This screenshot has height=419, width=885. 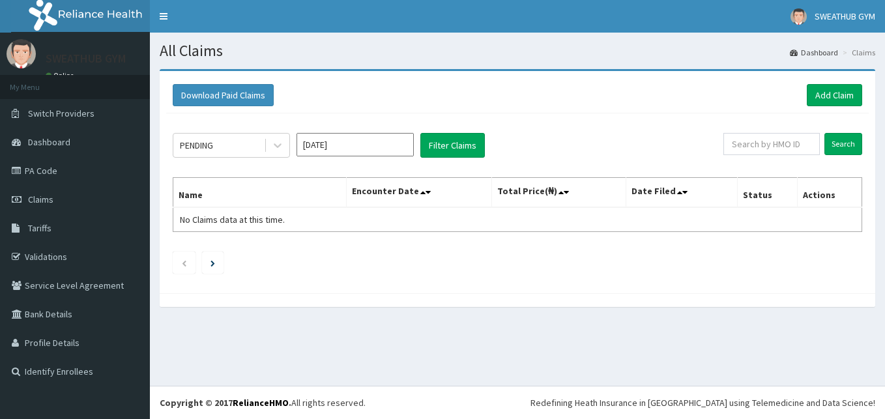 I want to click on a: Next page, so click(x=212, y=263).